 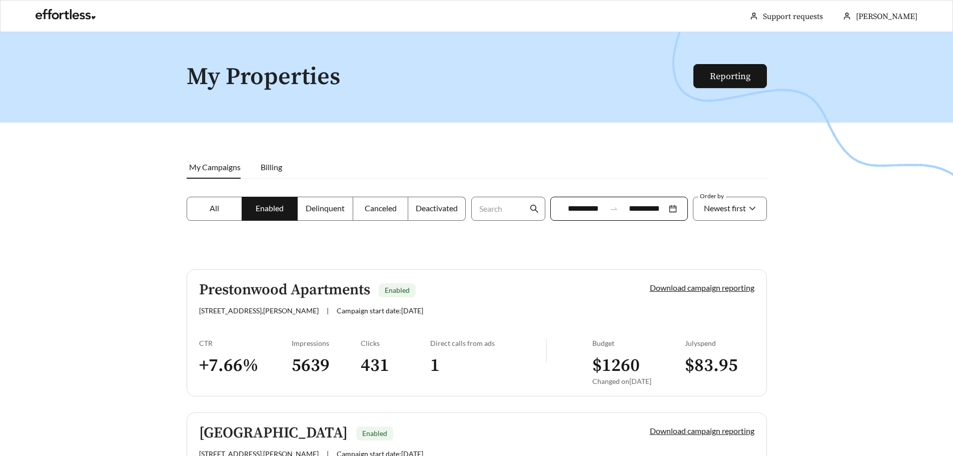 What do you see at coordinates (614, 209) in the screenshot?
I see `span: swap-right` at bounding box center [614, 209].